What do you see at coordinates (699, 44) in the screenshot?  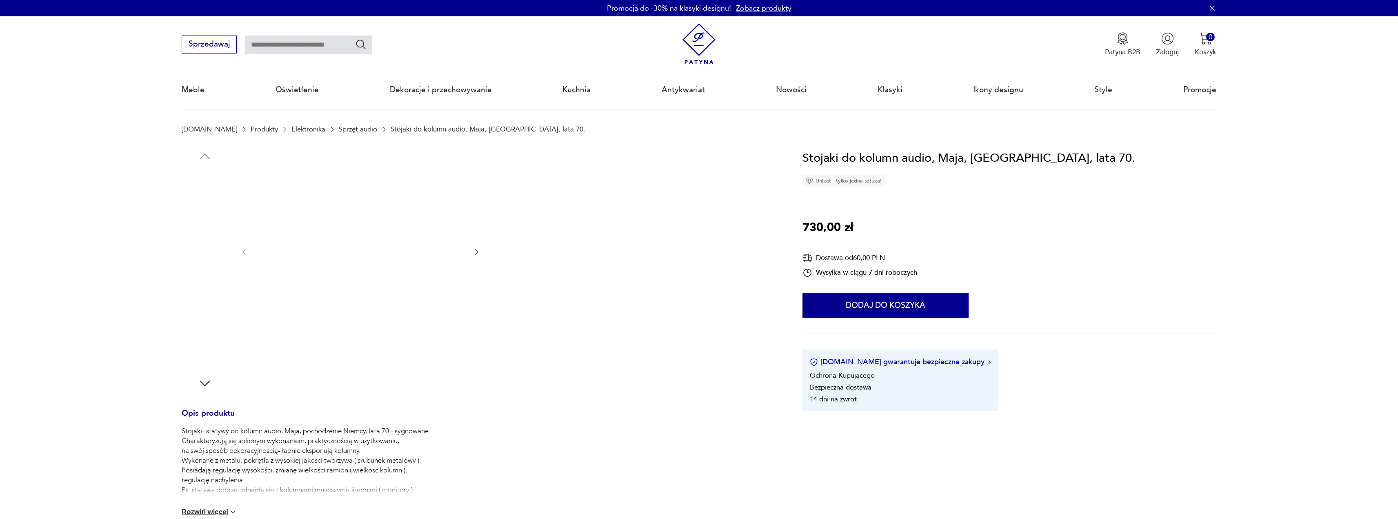 I see `img: Patyna - sklep z meblami i dekoracjami vintage` at bounding box center [699, 44].